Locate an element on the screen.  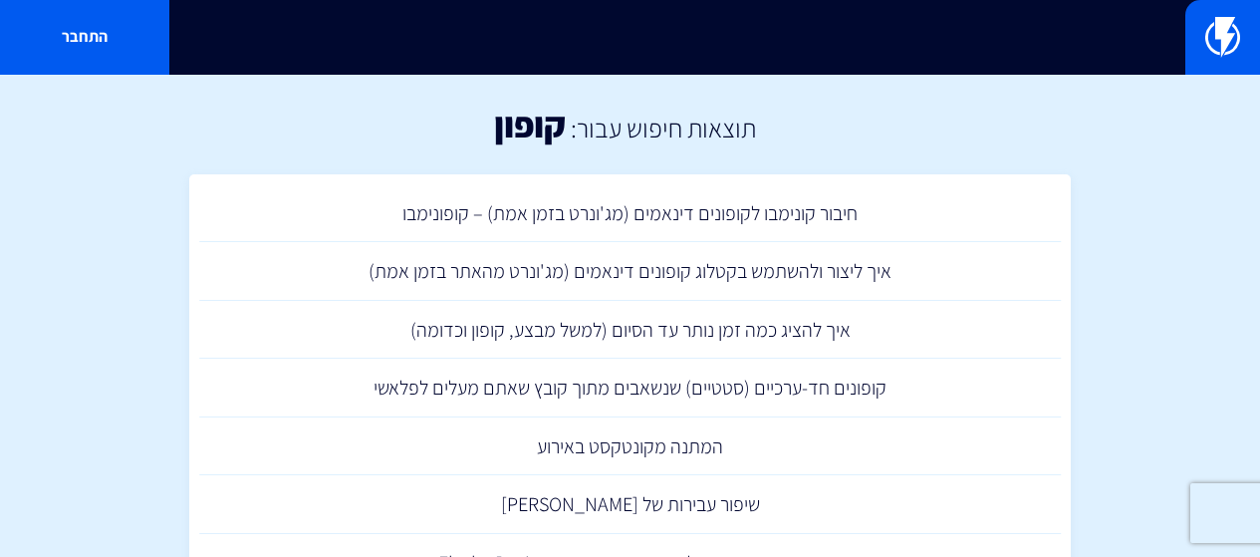
a: איך להציג כמה זמן נותר עד הסיום (למשל מבצע, קופון וכדומה) is located at coordinates (630, 330).